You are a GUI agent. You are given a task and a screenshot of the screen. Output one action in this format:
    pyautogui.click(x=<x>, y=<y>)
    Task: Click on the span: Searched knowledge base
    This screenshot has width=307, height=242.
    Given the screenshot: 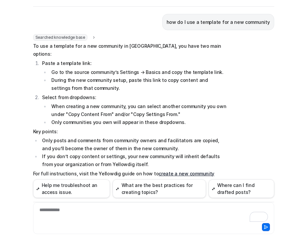 What is the action you would take?
    pyautogui.click(x=60, y=37)
    